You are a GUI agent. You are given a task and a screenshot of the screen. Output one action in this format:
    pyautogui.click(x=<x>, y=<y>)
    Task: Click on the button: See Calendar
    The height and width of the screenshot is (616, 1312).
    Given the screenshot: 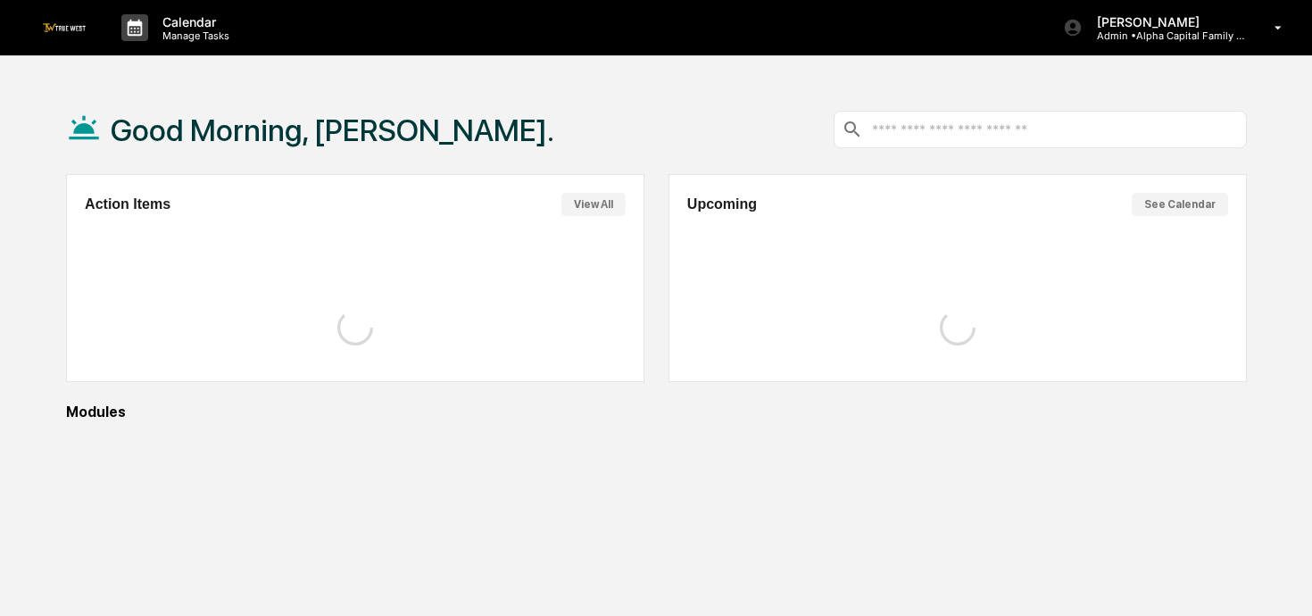 What is the action you would take?
    pyautogui.click(x=1180, y=204)
    